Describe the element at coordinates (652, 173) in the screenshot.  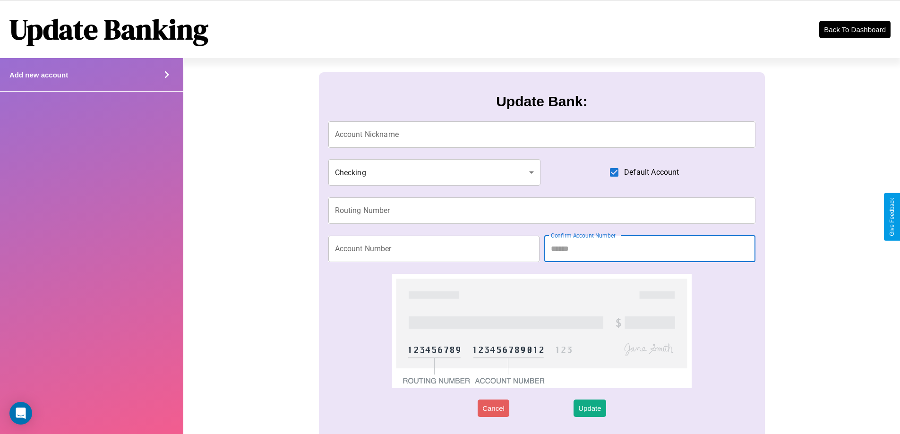
I see `span: Default Account` at that location.